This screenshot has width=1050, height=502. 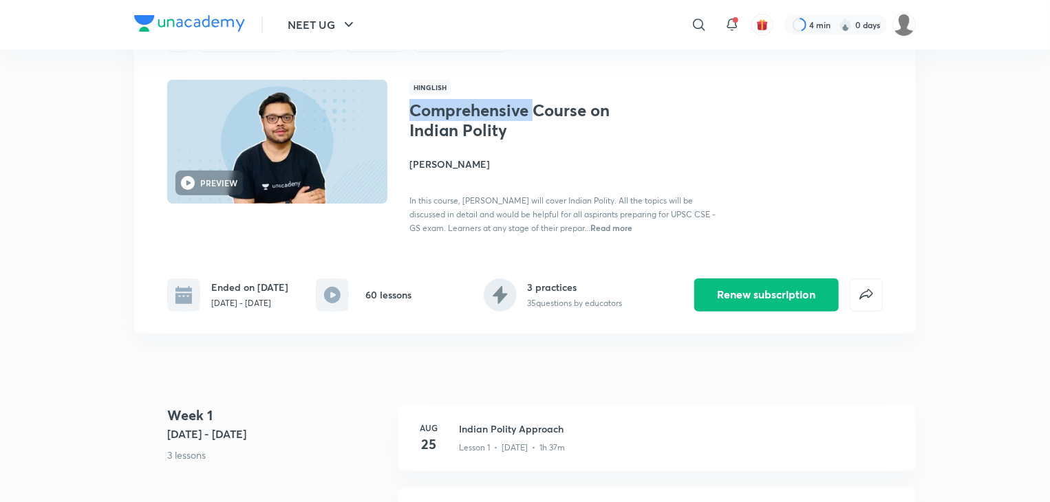 I want to click on img: AMMAR IMAM, so click(x=904, y=25).